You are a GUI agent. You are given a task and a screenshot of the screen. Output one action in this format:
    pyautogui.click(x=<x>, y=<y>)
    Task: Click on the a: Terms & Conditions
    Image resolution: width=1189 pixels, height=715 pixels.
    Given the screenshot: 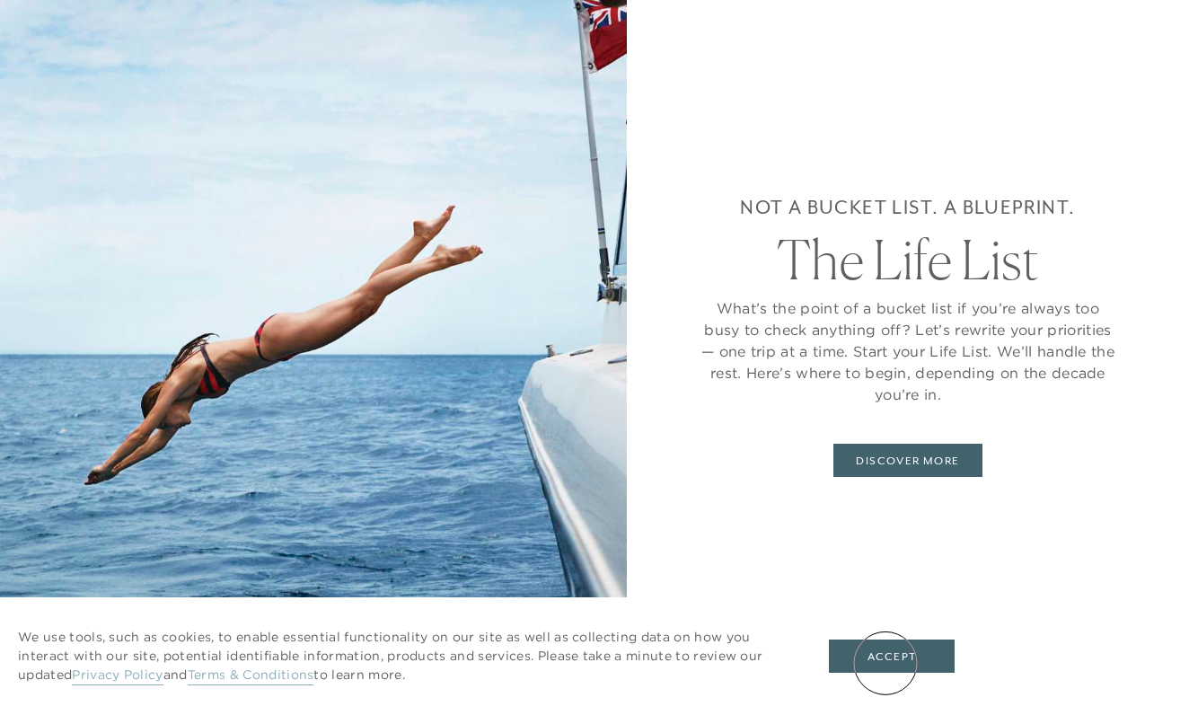 What is the action you would take?
    pyautogui.click(x=251, y=676)
    